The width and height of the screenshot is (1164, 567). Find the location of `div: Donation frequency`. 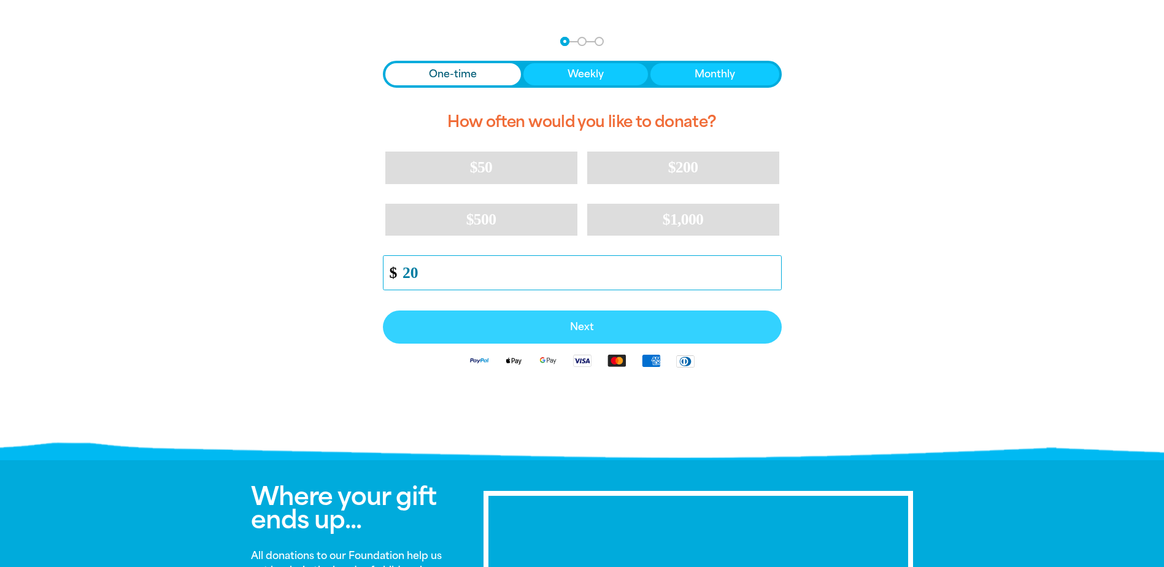

div: Donation frequency is located at coordinates (583, 74).